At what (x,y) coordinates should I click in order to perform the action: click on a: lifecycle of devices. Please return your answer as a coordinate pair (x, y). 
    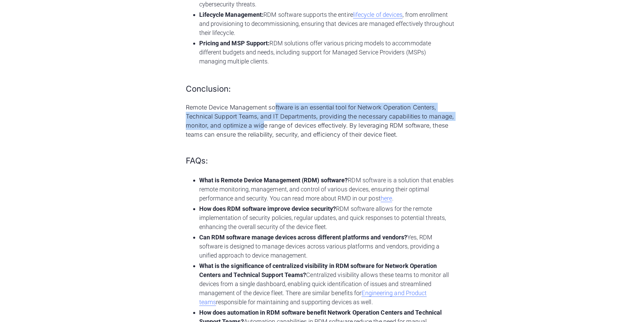
    Looking at the image, I should click on (378, 15).